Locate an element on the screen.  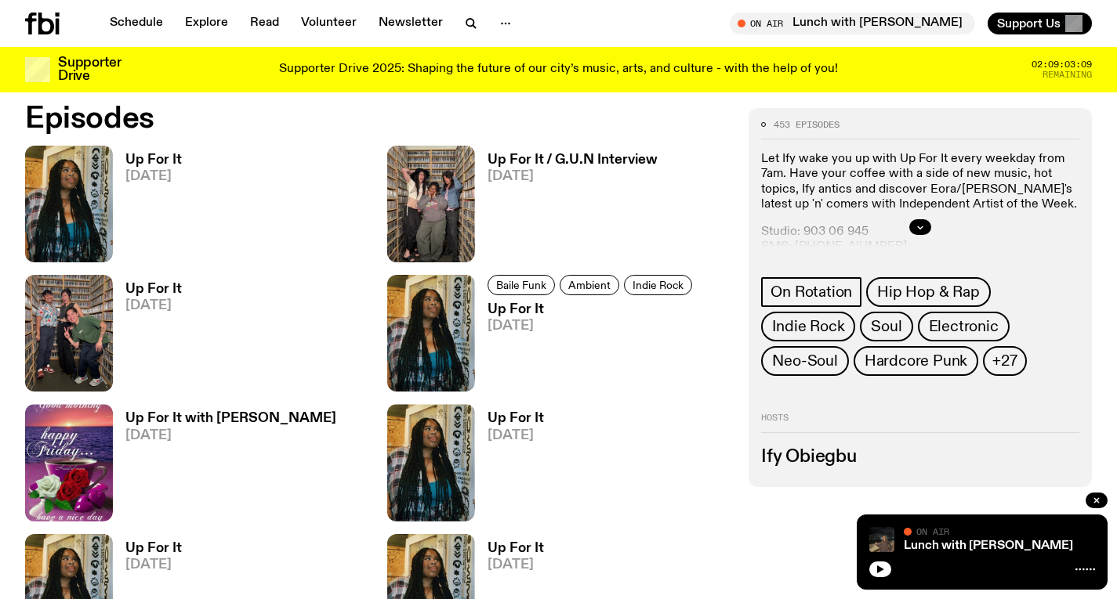
span: Electronic is located at coordinates (963, 328).